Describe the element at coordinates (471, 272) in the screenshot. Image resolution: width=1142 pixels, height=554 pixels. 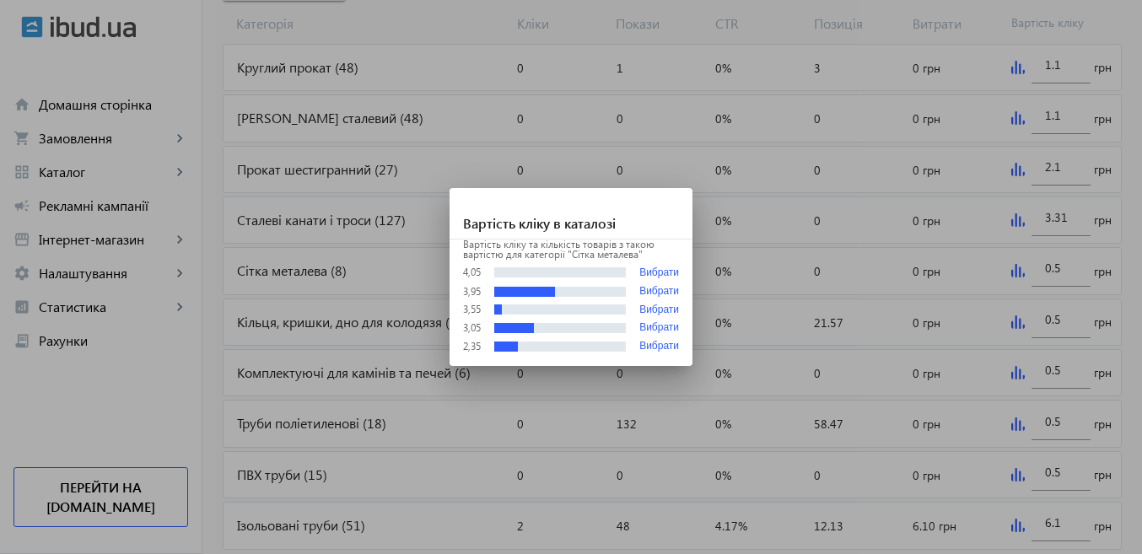
I see `div: 4,05` at that location.